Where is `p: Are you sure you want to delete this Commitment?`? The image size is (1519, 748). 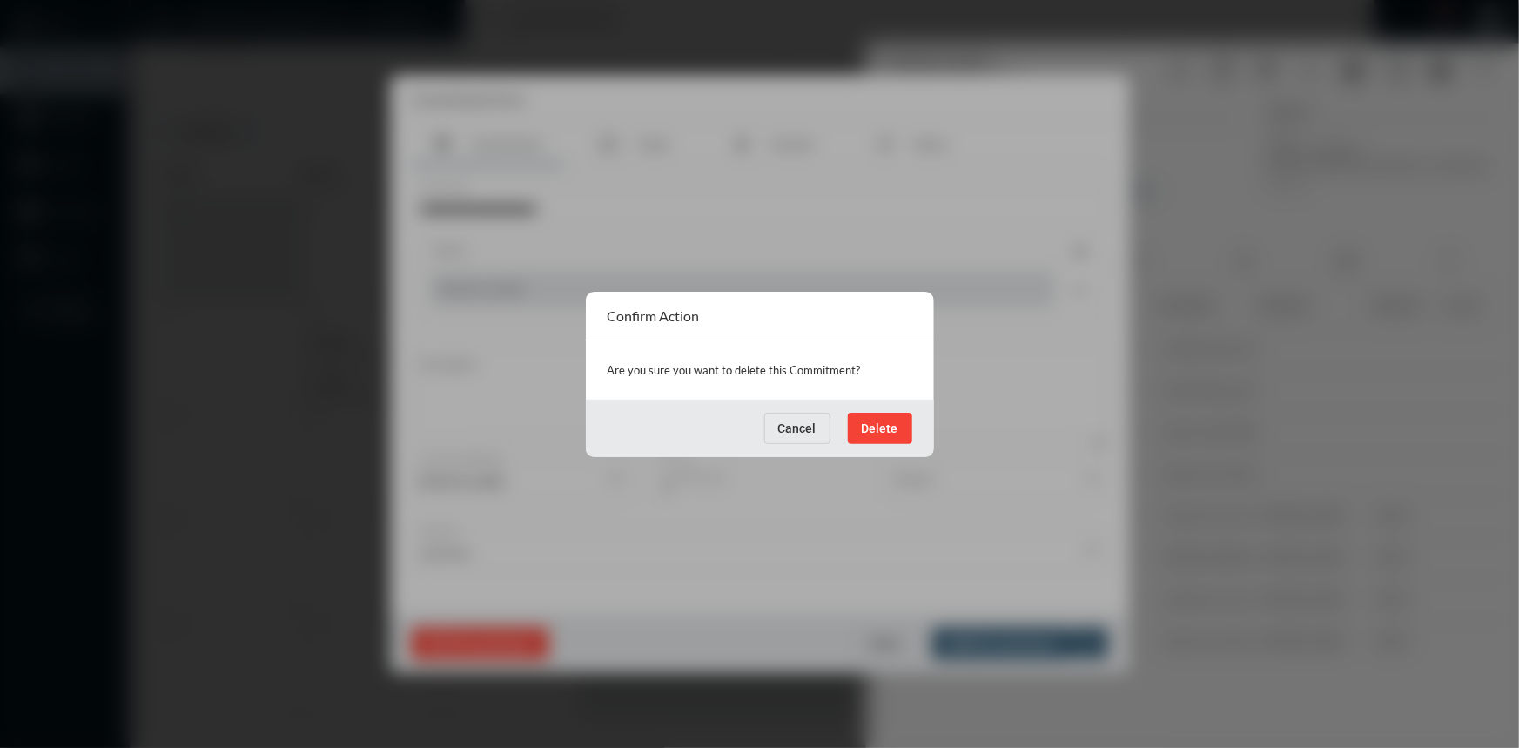 p: Are you sure you want to delete this Commitment? is located at coordinates (760, 370).